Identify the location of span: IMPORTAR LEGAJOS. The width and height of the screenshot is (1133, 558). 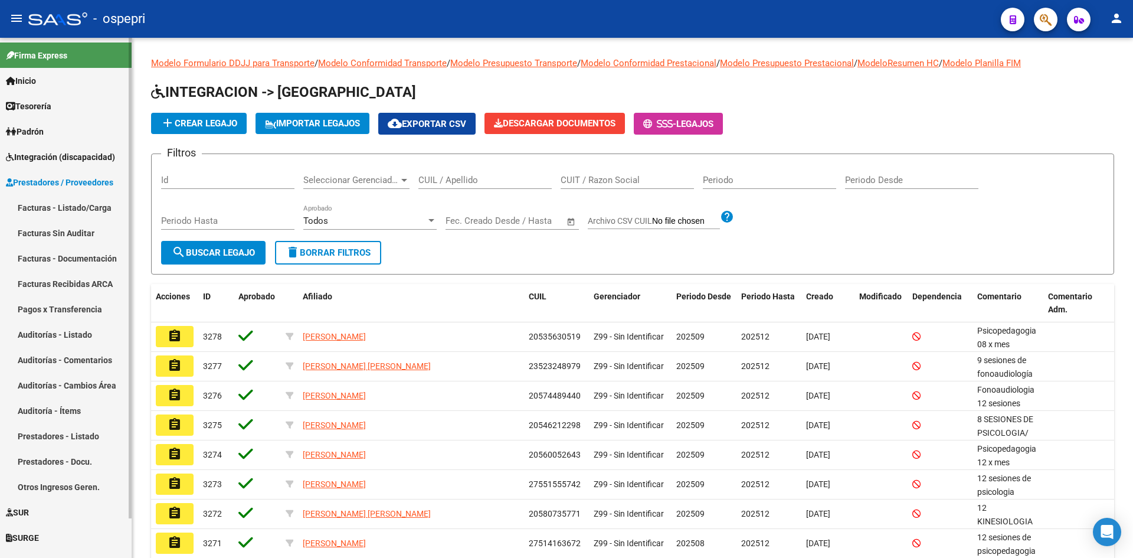
(312, 123).